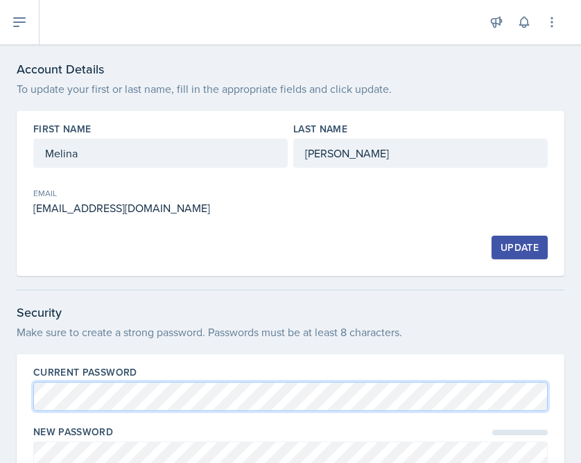 This screenshot has width=581, height=463. Describe the element at coordinates (520, 248) in the screenshot. I see `div: Update` at that location.